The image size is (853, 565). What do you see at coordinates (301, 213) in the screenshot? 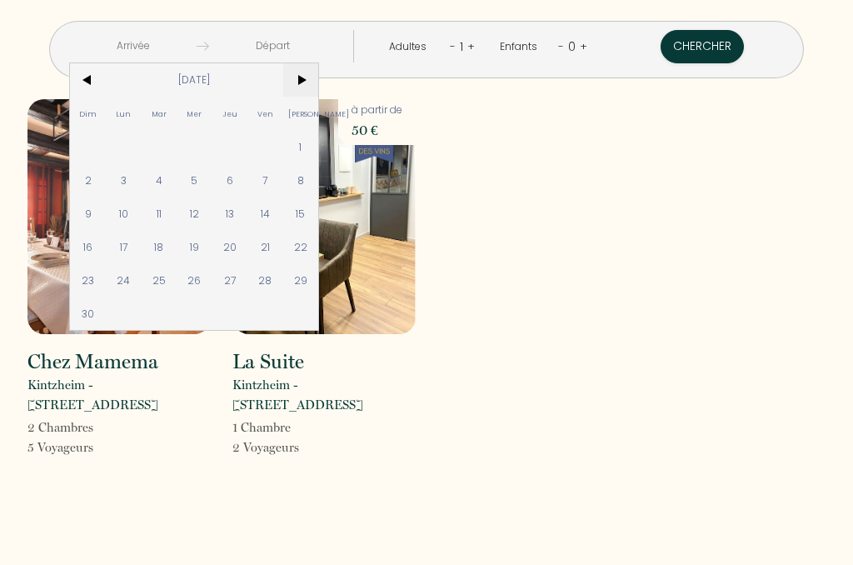
I see `span: 15` at bounding box center [301, 213].